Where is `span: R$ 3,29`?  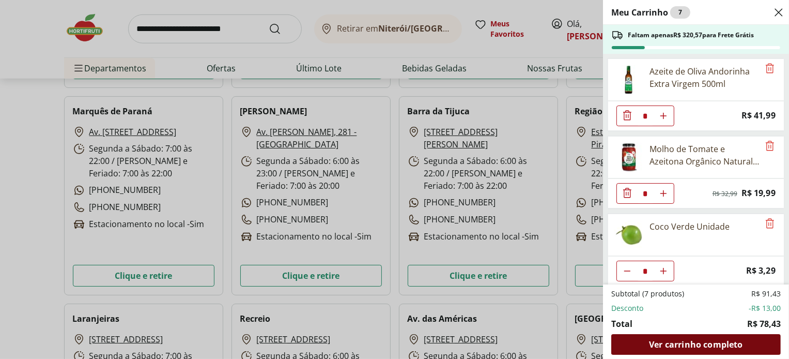
span: R$ 3,29 is located at coordinates (761, 270).